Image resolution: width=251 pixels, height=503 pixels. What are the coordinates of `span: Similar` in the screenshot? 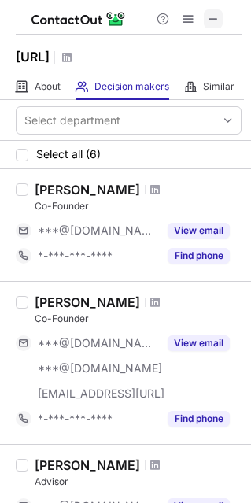 It's located at (219, 87).